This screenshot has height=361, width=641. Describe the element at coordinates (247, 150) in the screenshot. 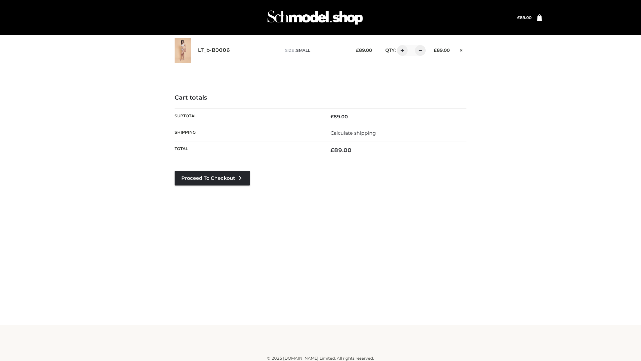

I see `th: Total` at that location.